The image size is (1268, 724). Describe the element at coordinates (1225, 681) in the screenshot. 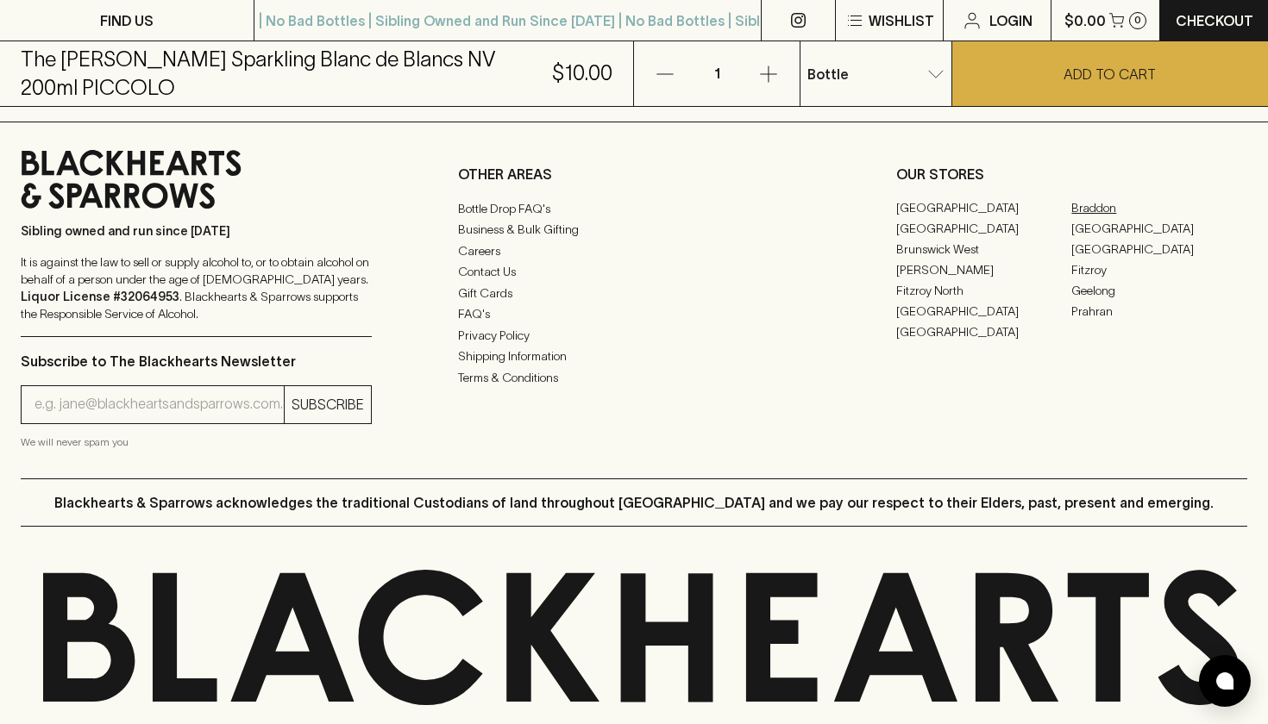

I see `img: bubble-icon` at that location.